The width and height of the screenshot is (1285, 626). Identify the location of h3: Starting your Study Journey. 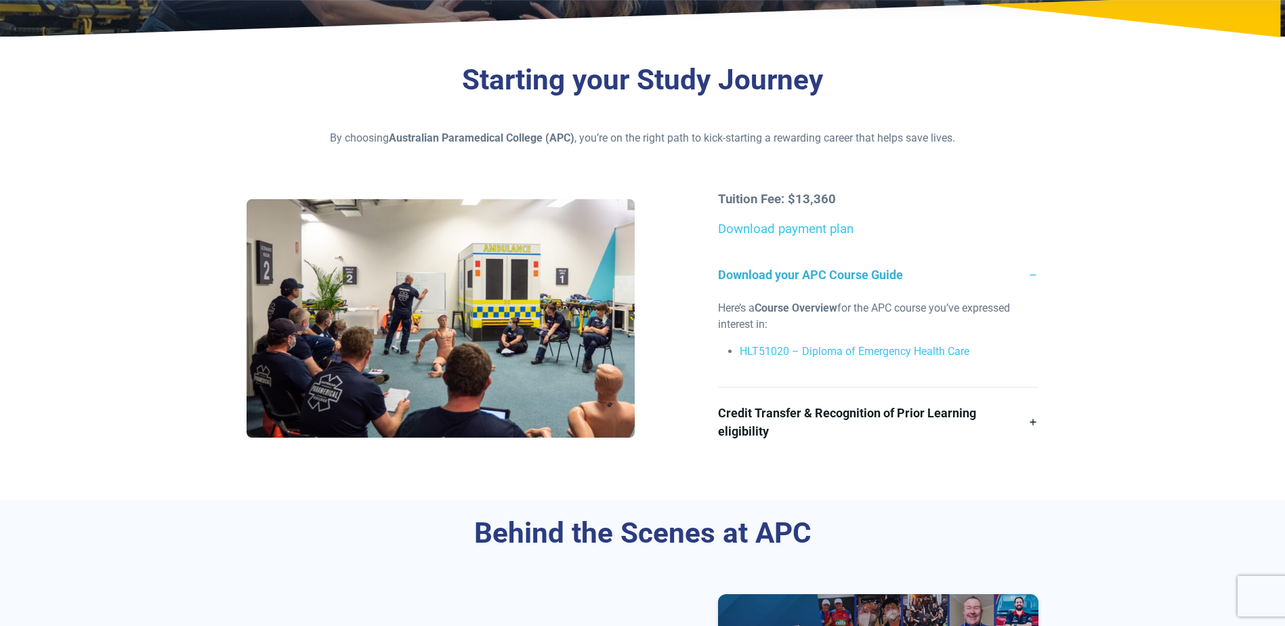
(643, 80).